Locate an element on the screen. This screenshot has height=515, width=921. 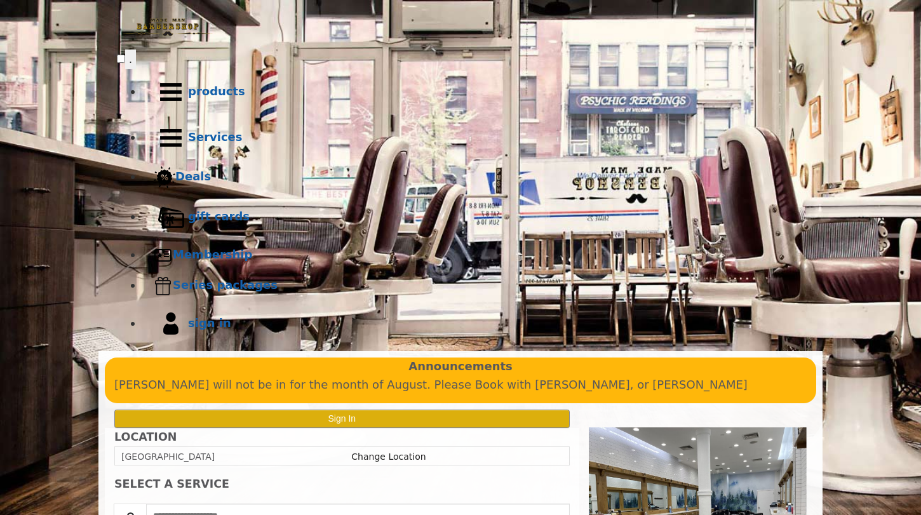
input: menu toggle is located at coordinates (121, 58).